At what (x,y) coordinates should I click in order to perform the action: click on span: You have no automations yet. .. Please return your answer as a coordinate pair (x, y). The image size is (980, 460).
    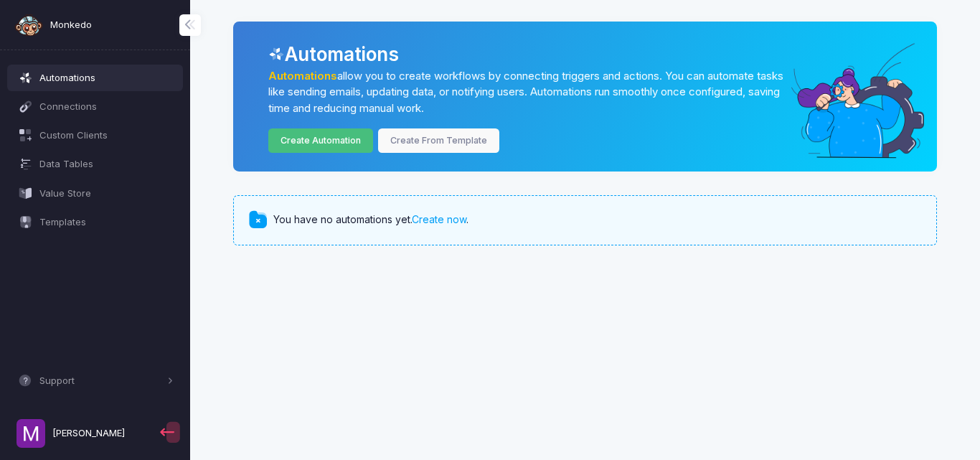
    Looking at the image, I should click on (371, 219).